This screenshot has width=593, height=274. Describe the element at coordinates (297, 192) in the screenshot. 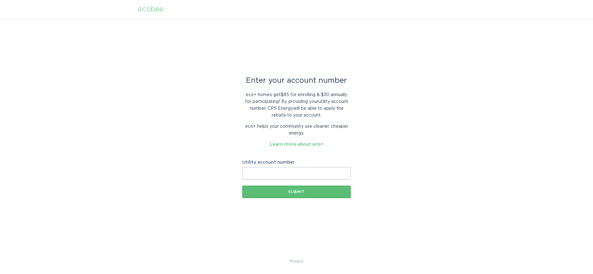

I see `button: Submit` at that location.